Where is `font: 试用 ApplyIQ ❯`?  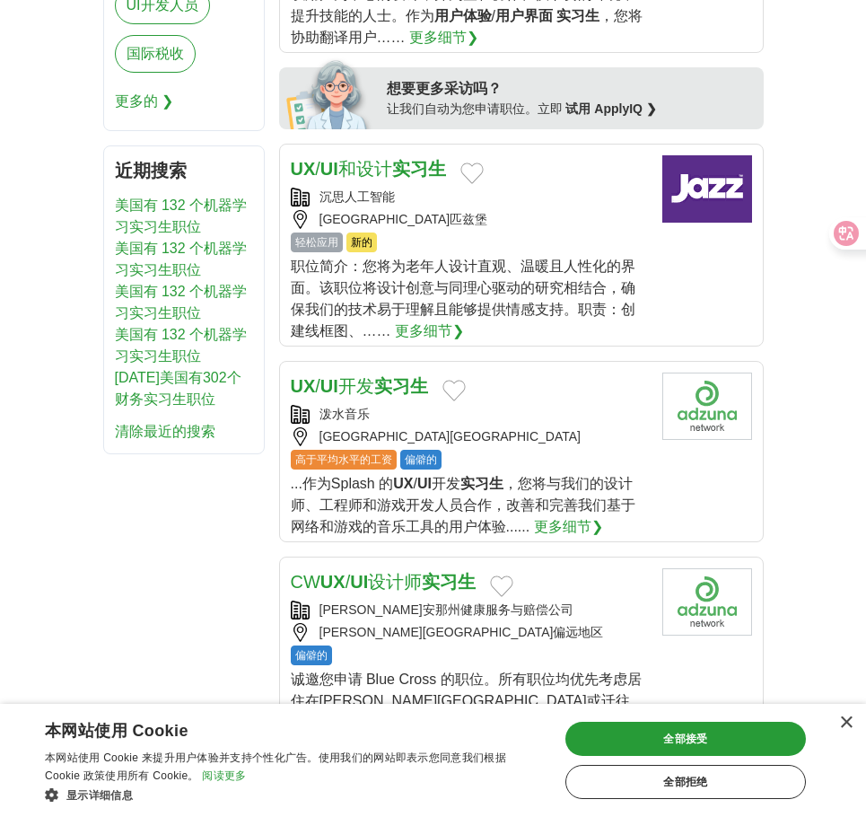 font: 试用 ApplyIQ ❯ is located at coordinates (610, 109).